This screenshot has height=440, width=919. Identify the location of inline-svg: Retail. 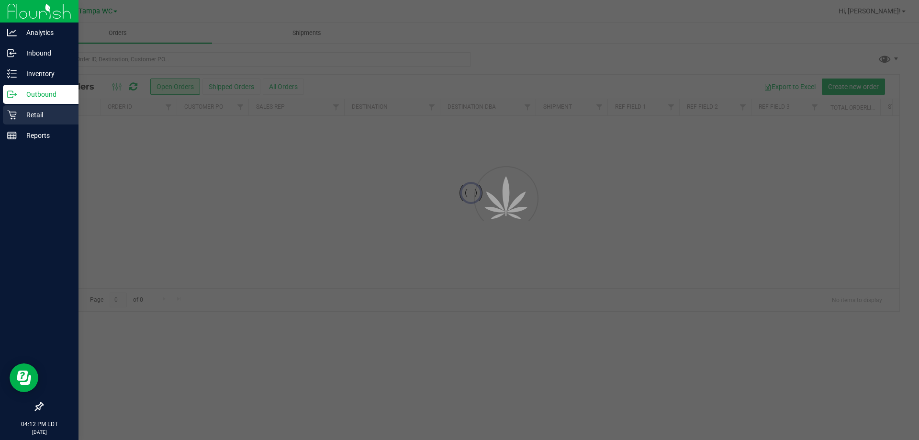
(12, 115).